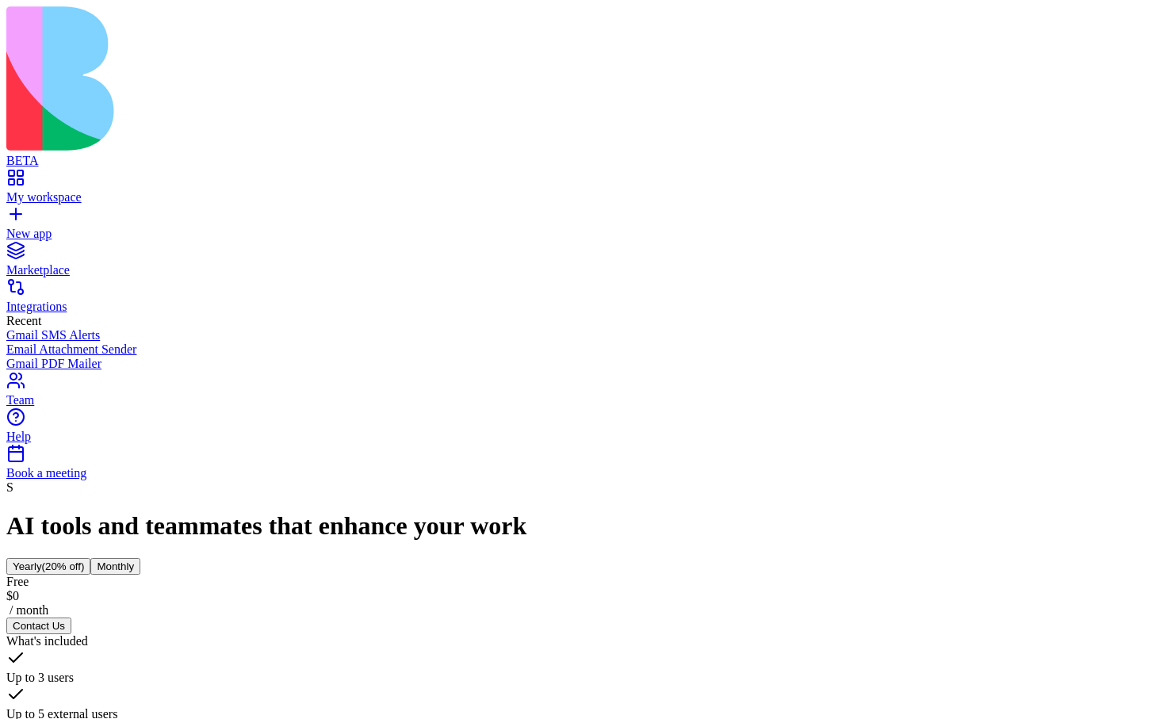 The height and width of the screenshot is (719, 1171). What do you see at coordinates (585, 437) in the screenshot?
I see `div: Help` at bounding box center [585, 437].